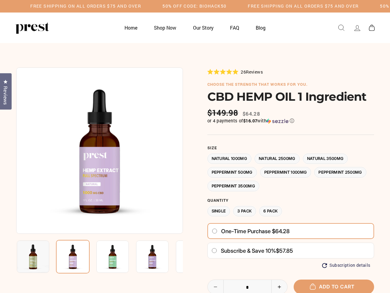 Image resolution: width=390 pixels, height=293 pixels. I want to click on img: PREST ORGANICS, so click(32, 28).